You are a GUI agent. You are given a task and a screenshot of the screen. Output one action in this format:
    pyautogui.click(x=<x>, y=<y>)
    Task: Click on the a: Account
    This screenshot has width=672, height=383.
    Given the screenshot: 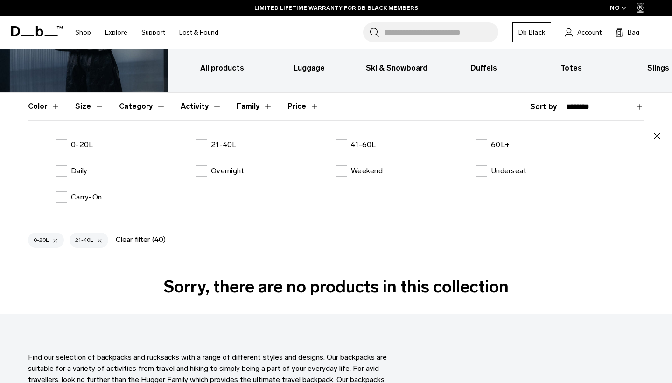 What is the action you would take?
    pyautogui.click(x=583, y=32)
    